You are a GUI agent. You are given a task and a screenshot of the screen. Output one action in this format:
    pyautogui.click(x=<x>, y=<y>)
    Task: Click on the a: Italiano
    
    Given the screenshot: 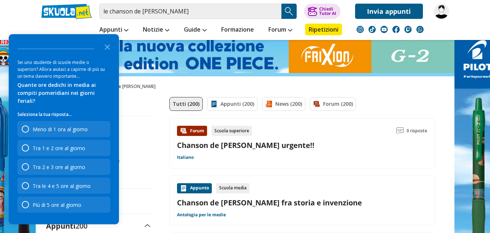 What is the action you would take?
    pyautogui.click(x=185, y=157)
    